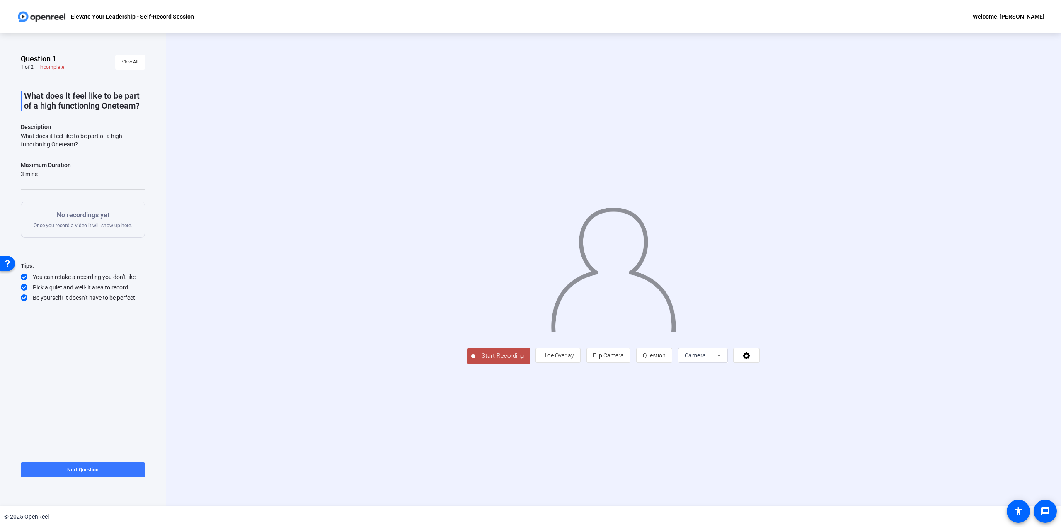 This screenshot has width=1061, height=527. What do you see at coordinates (1018, 511) in the screenshot?
I see `mat-icon: accessibility` at bounding box center [1018, 511].